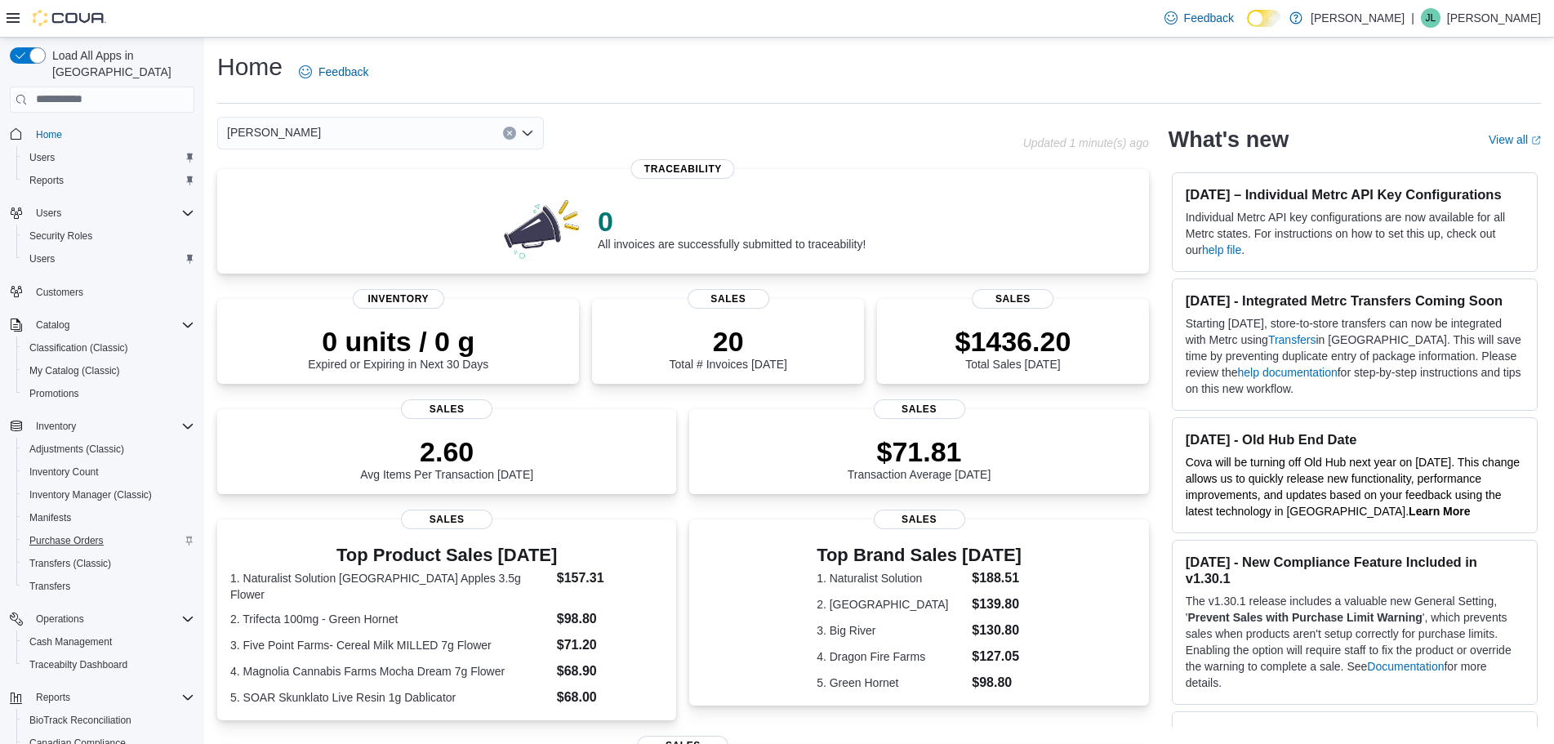 The image size is (1554, 744). What do you see at coordinates (1247, 27) in the screenshot?
I see `span: Dark Mode` at bounding box center [1247, 27].